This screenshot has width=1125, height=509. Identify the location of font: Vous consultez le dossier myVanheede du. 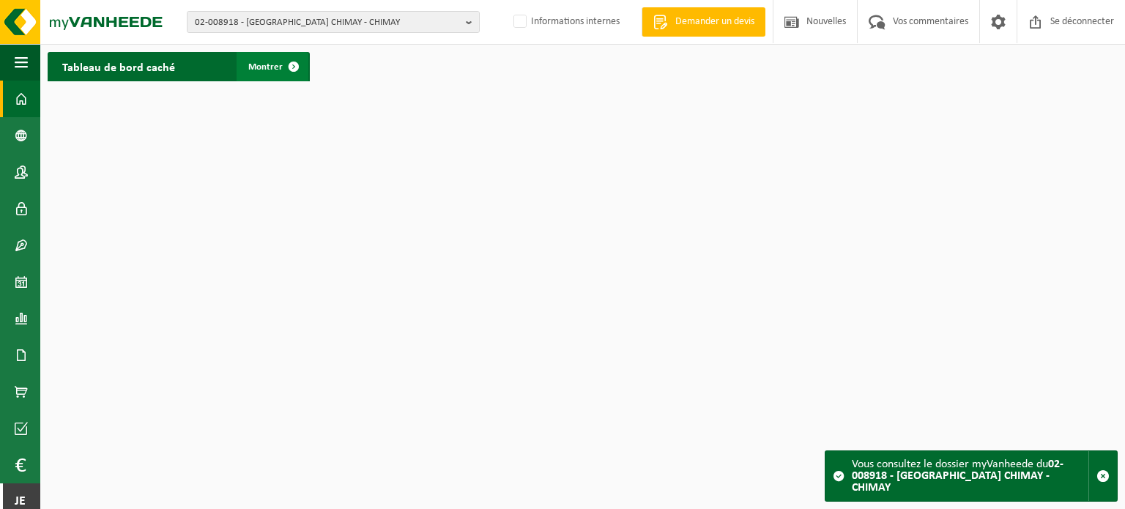
(950, 464).